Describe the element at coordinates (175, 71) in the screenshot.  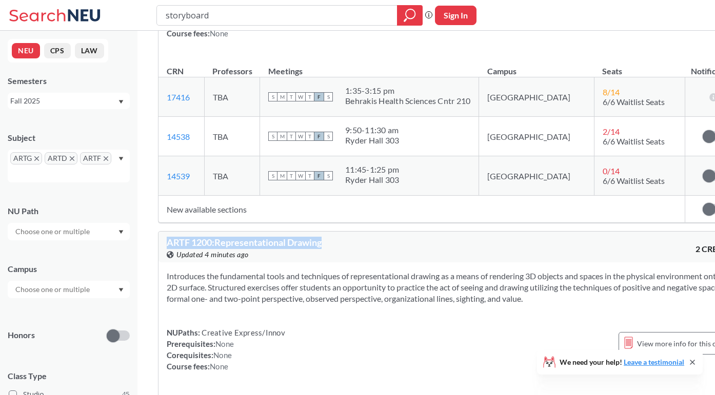
I see `div: CRN` at that location.